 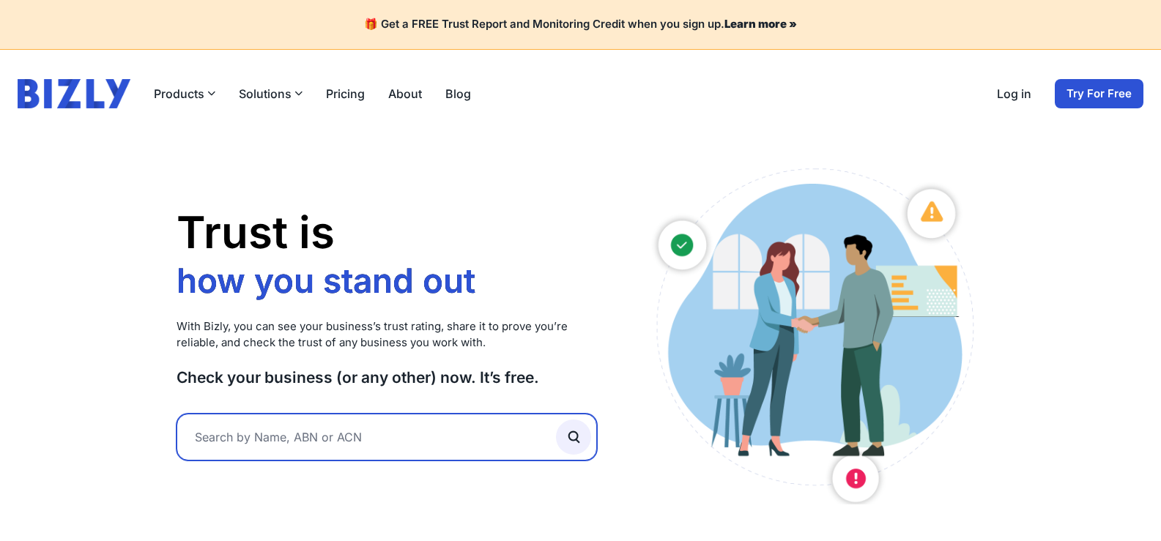 I want to click on h4: 🎁 Get a FREE Trust Report and Monitoring Credit when you sign up., so click(x=580, y=24).